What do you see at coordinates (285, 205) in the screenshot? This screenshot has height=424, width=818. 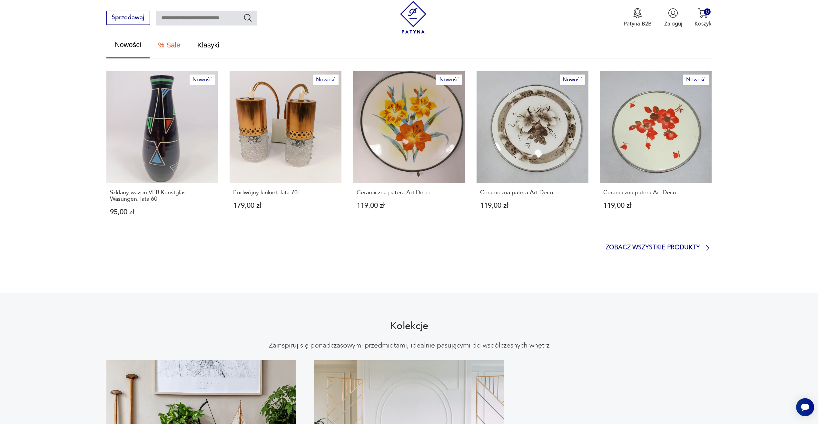 I see `p: 179,00 zł` at bounding box center [285, 205].